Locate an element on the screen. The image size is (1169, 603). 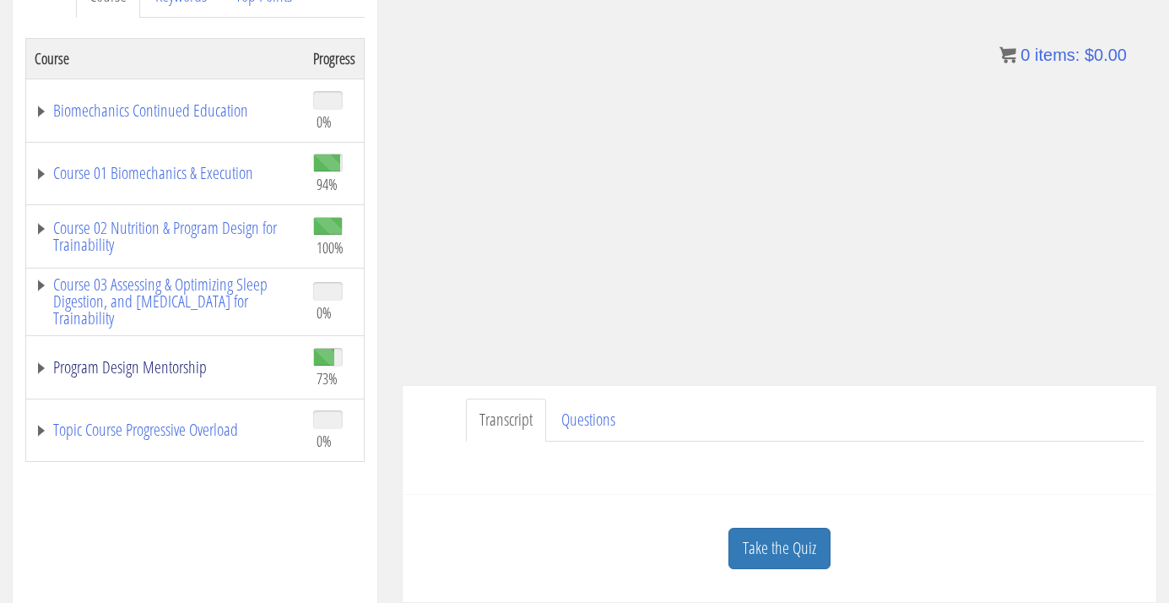
bdi: 0.00 is located at coordinates (1106, 55).